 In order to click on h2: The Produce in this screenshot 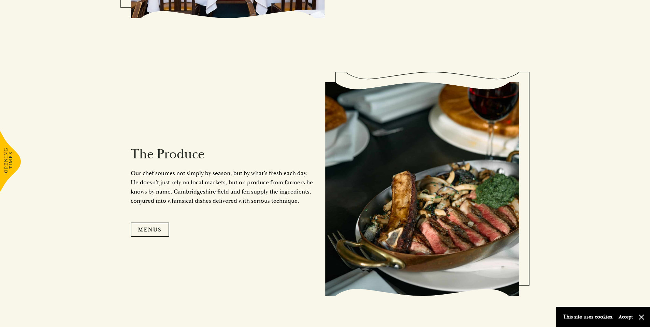, I will do `click(223, 154)`.